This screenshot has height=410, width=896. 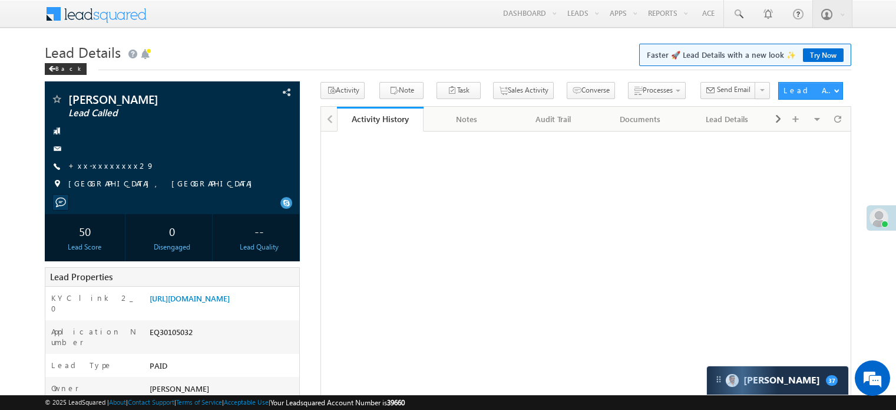 I want to click on a: Audit Trail, so click(x=554, y=119).